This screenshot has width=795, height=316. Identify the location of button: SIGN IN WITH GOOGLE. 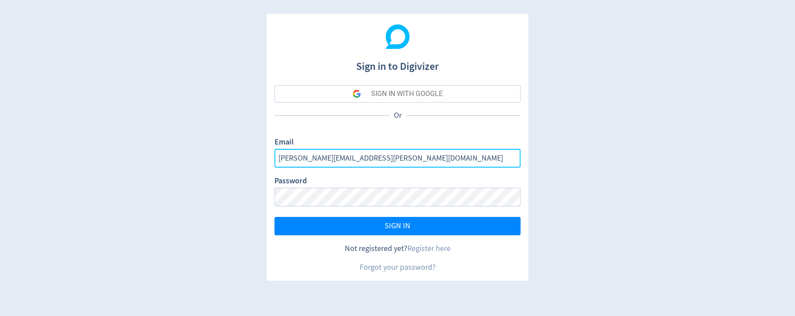
(397, 94).